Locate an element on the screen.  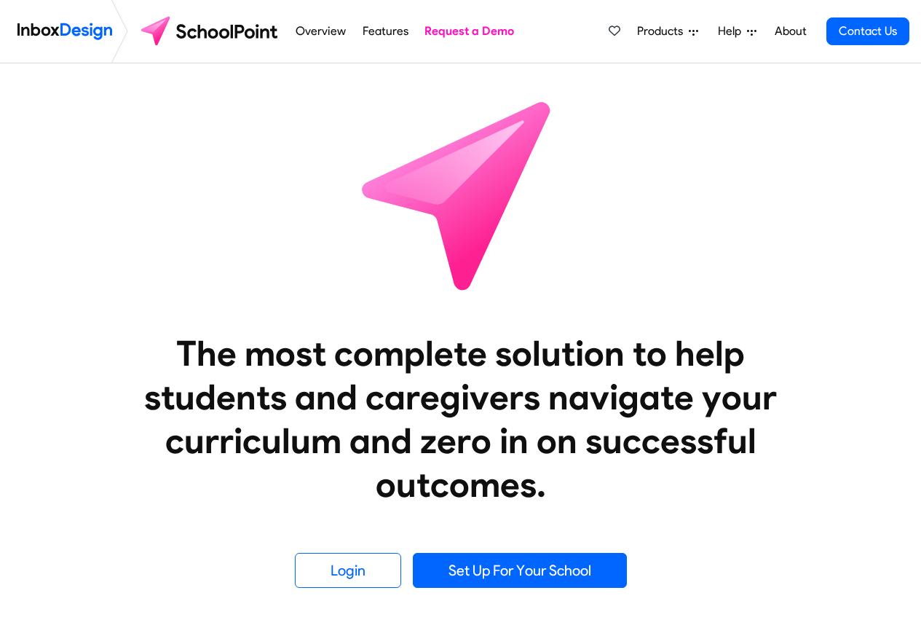
a: Set Up For Your School is located at coordinates (520, 570).